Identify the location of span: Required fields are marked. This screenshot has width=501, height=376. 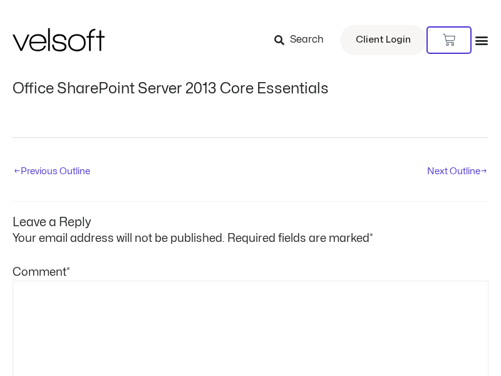
(300, 238).